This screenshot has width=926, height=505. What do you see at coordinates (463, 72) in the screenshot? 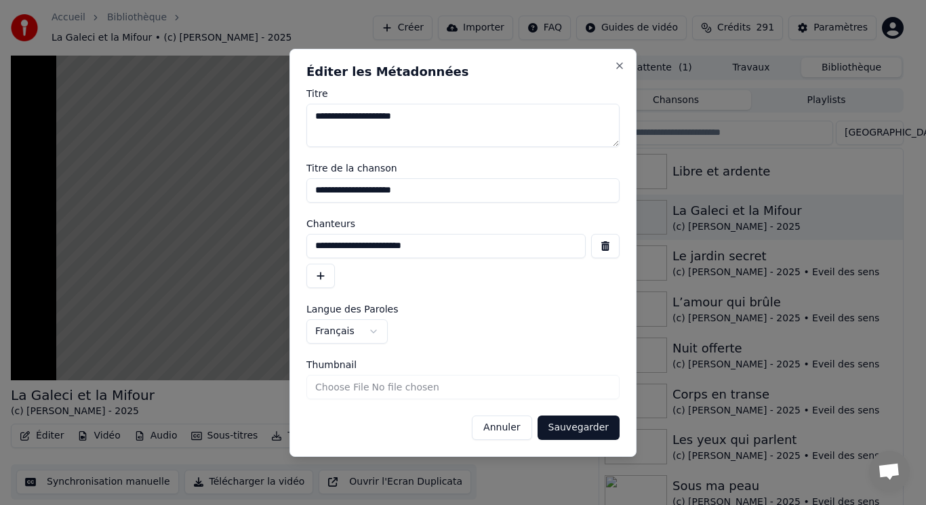
I see `h2: Éditer les Métadonnées` at bounding box center [463, 72].